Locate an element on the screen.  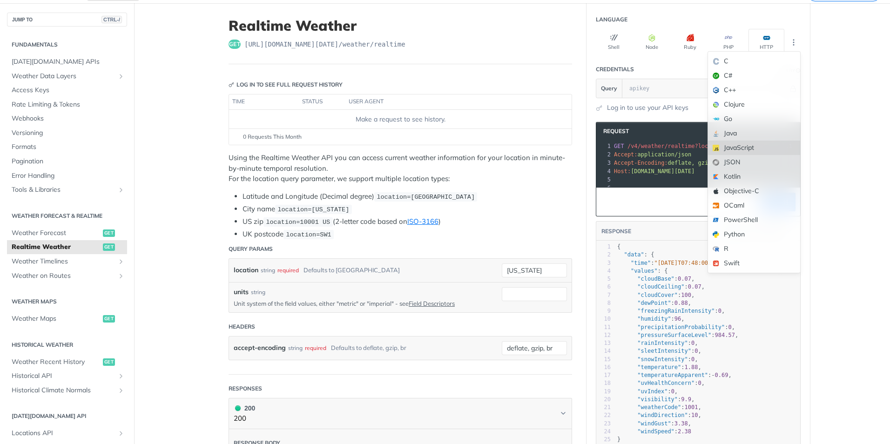
a: Access Keys is located at coordinates (67, 90).